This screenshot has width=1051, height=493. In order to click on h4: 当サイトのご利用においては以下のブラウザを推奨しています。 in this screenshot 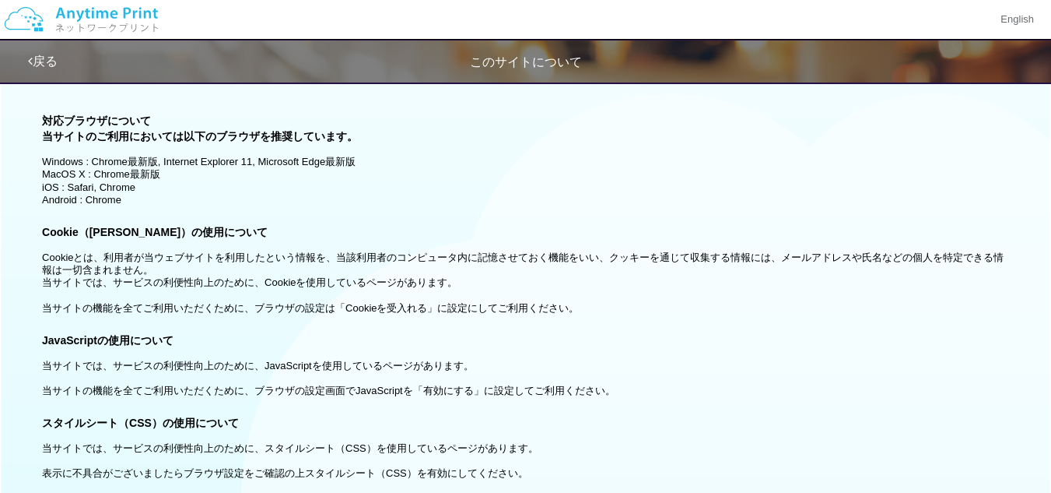, I will do `click(525, 136)`.